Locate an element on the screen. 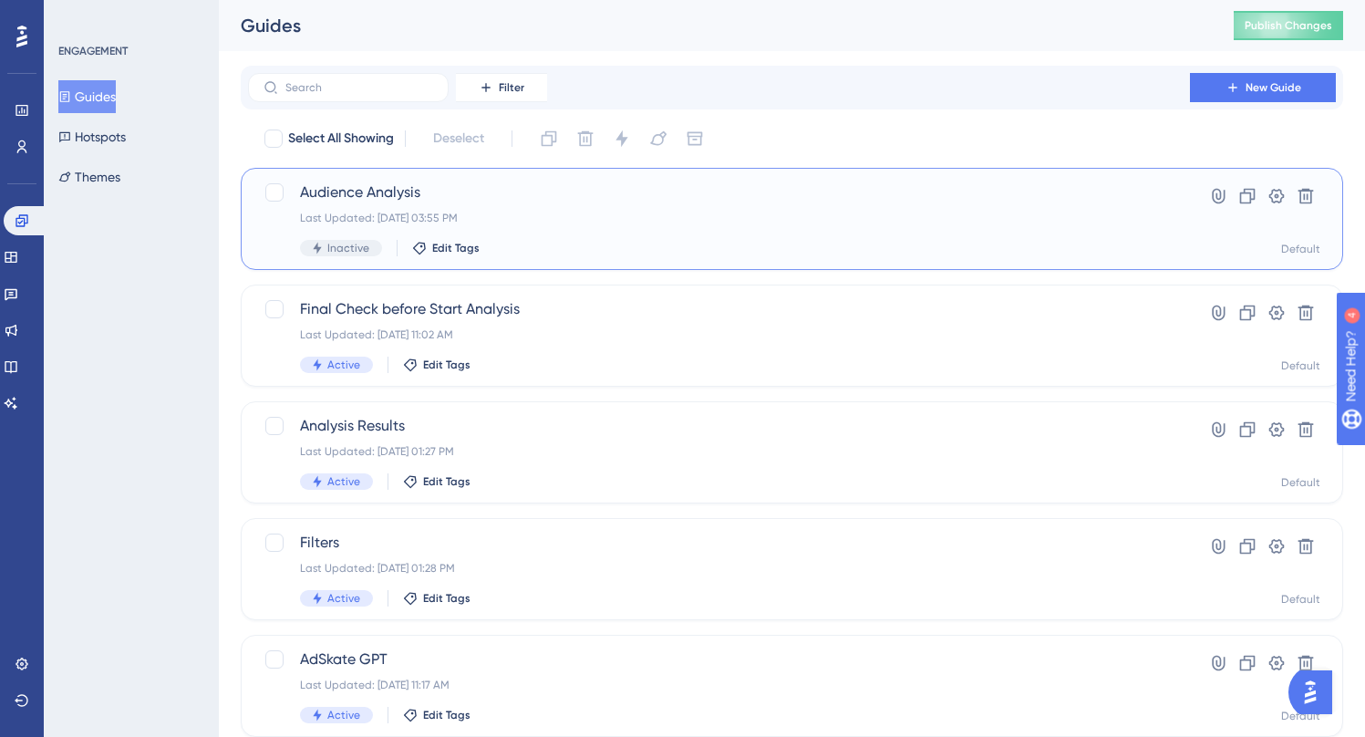 This screenshot has height=737, width=1365. div: Guides is located at coordinates (714, 26).